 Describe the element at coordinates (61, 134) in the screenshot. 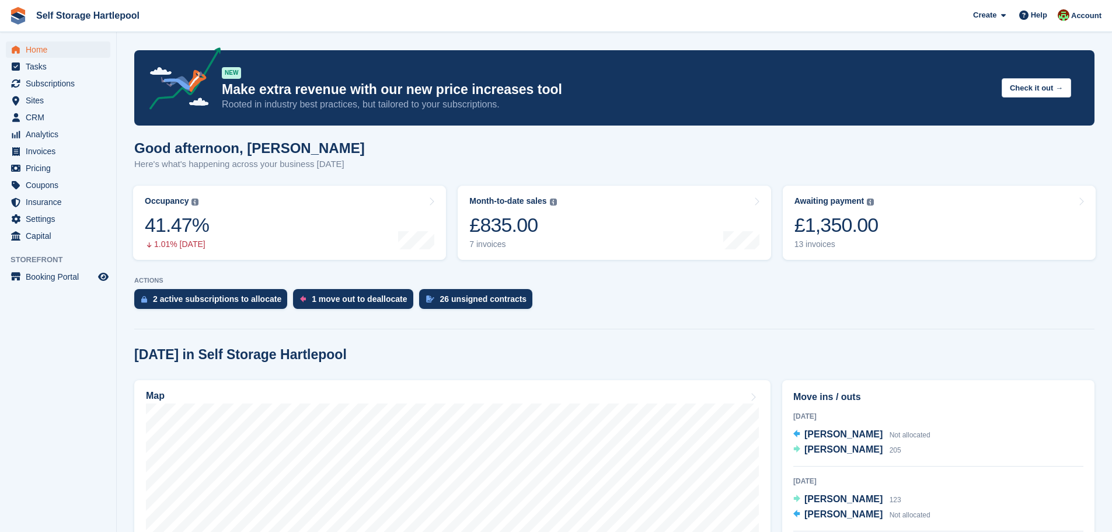

I see `span: Analytics` at that location.